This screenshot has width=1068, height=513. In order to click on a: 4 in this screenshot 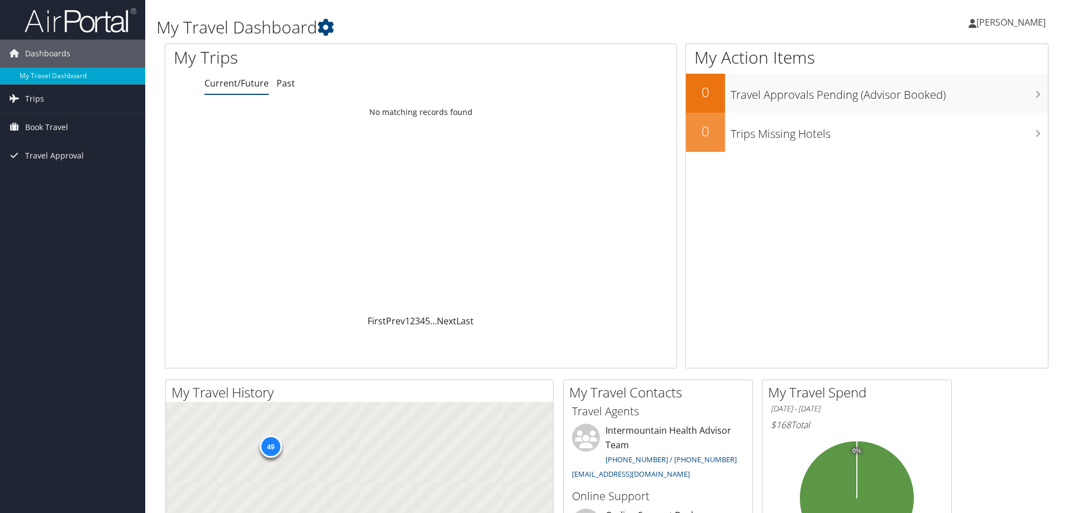, I will do `click(422, 321)`.